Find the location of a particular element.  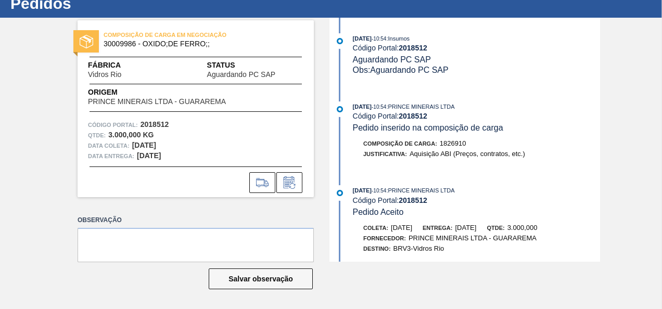

span: Coleta: is located at coordinates (376, 228).